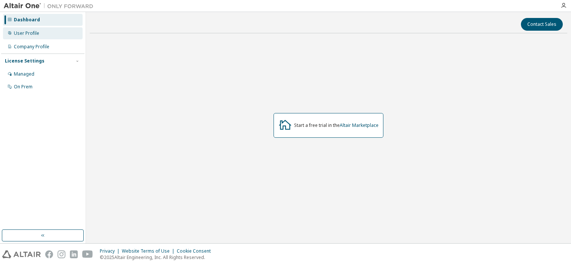 The height and width of the screenshot is (265, 571). I want to click on p: © 2025 Altair Engineering, Inc. All Rights Reserved., so click(157, 257).